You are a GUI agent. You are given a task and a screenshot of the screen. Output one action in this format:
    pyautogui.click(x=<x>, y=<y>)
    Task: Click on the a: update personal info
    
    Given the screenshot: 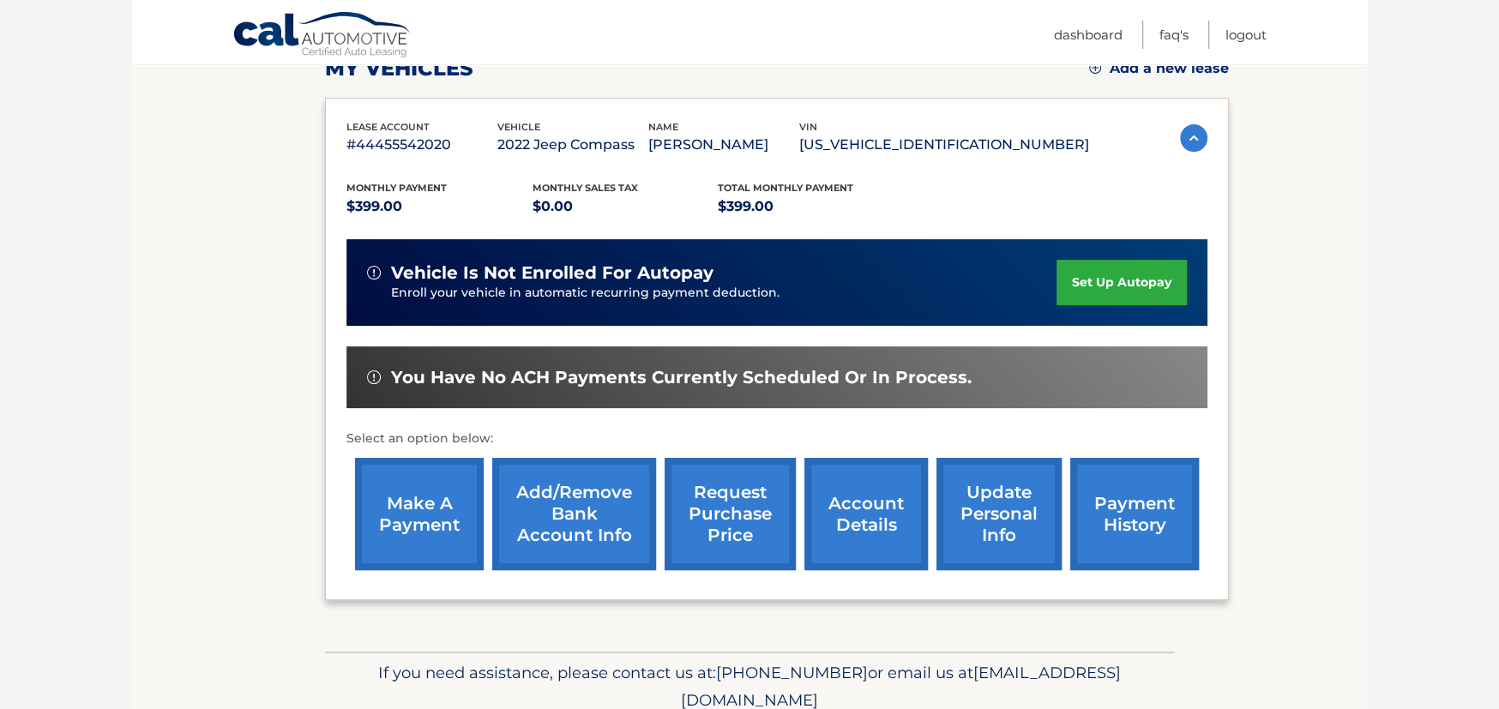 What is the action you would take?
    pyautogui.click(x=999, y=514)
    